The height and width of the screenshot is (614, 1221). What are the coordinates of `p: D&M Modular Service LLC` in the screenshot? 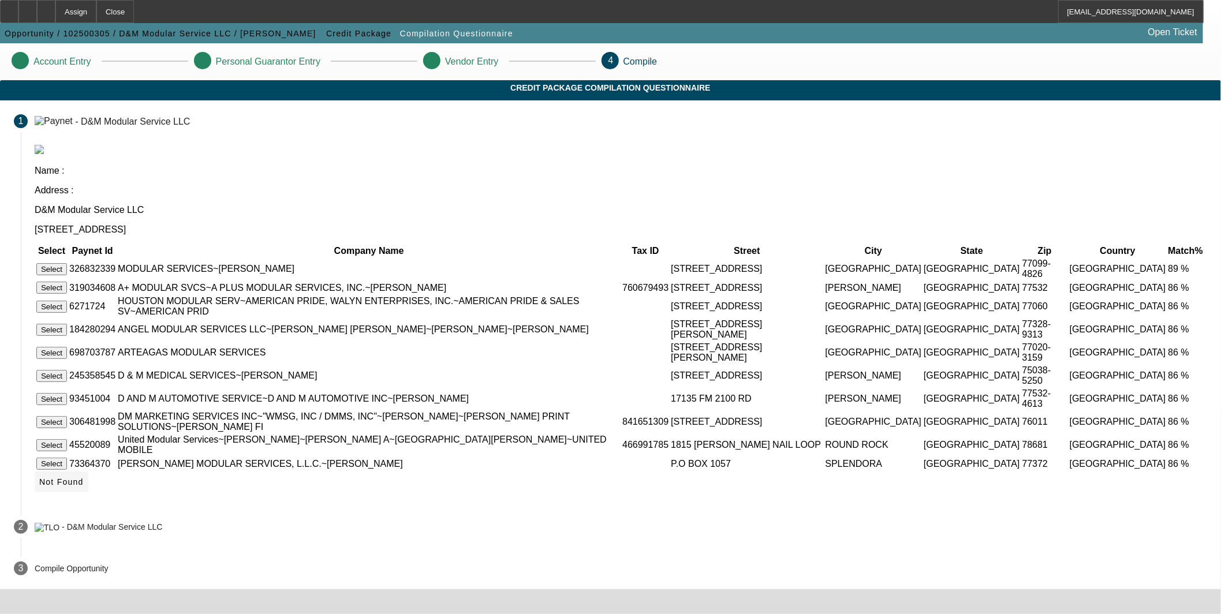 It's located at (621, 210).